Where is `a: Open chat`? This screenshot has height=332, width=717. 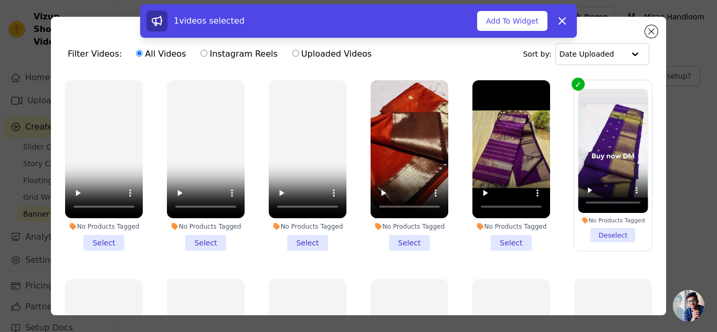
a: Open chat is located at coordinates (689, 306).